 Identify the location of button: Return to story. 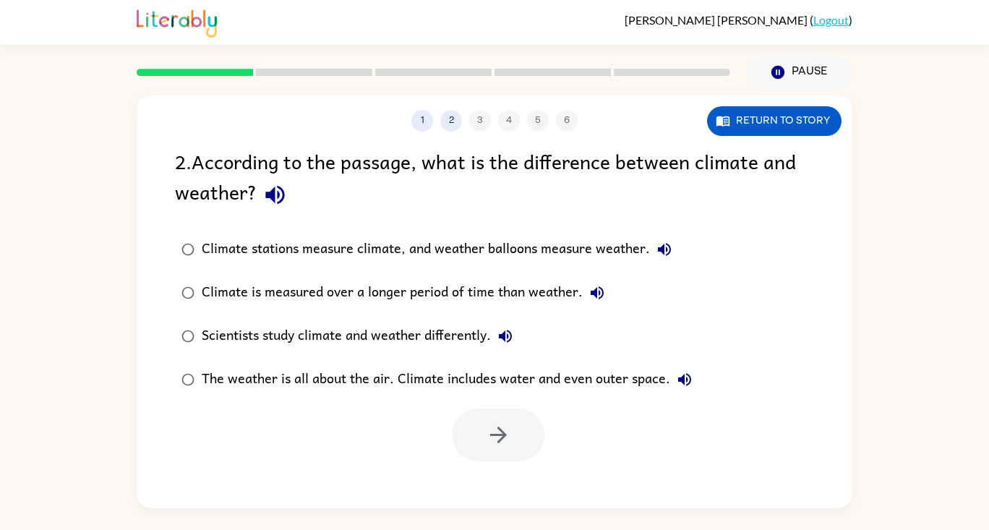
(775, 121).